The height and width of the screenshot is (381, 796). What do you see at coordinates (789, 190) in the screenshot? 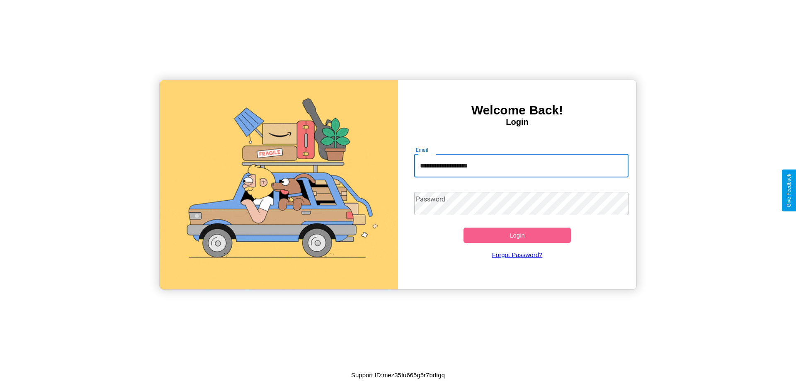
I see `div: Give Feedback` at bounding box center [789, 190].